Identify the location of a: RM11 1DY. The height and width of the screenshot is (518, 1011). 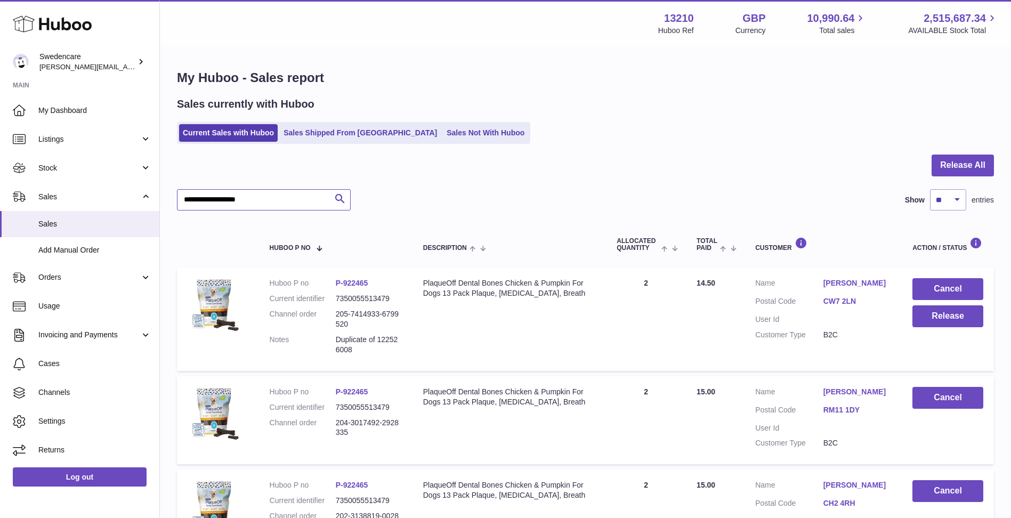
(858, 410).